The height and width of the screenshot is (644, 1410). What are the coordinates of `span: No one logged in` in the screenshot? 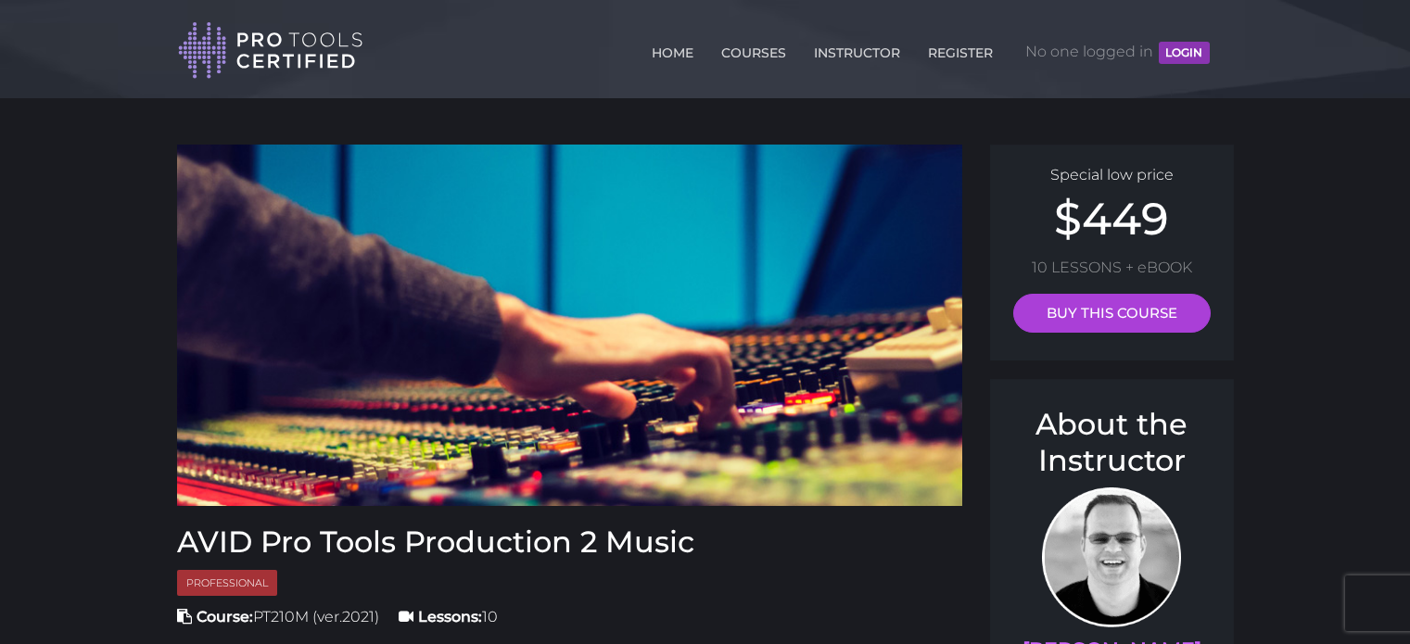 It's located at (1117, 52).